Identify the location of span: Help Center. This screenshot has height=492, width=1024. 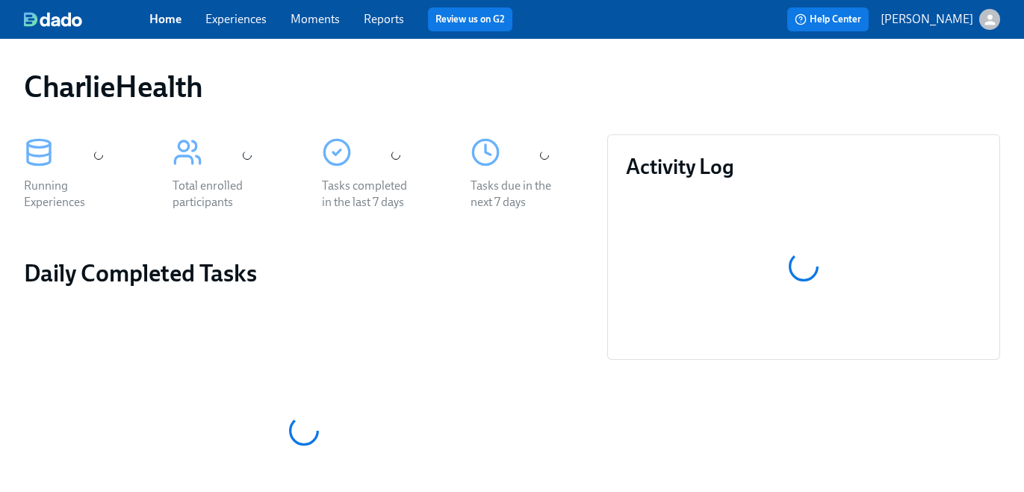
(828, 19).